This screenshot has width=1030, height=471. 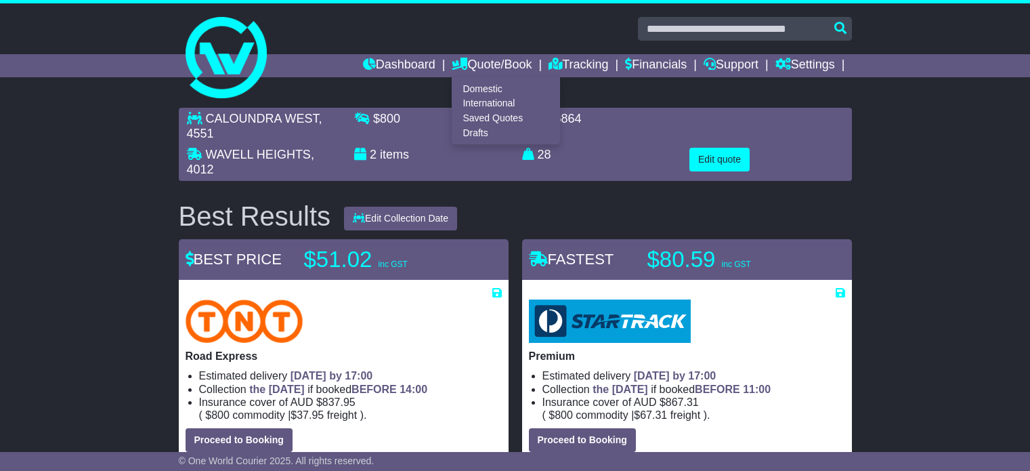 What do you see at coordinates (506, 133) in the screenshot?
I see `a: Drafts` at bounding box center [506, 133].